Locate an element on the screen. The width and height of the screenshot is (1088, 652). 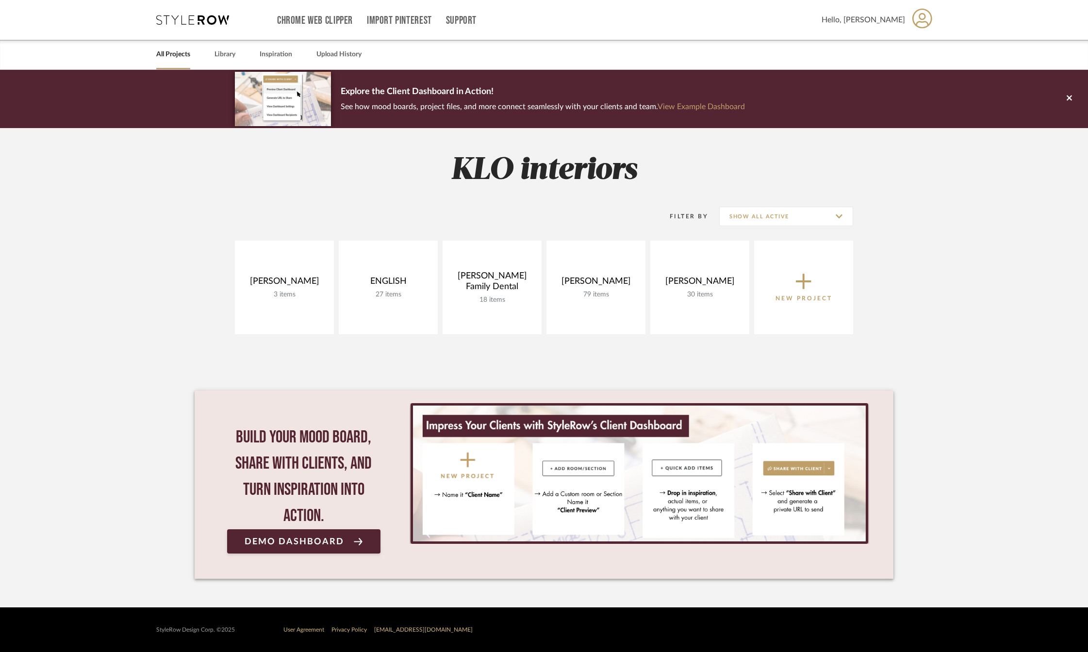
a: Import Pinterest is located at coordinates (399, 20).